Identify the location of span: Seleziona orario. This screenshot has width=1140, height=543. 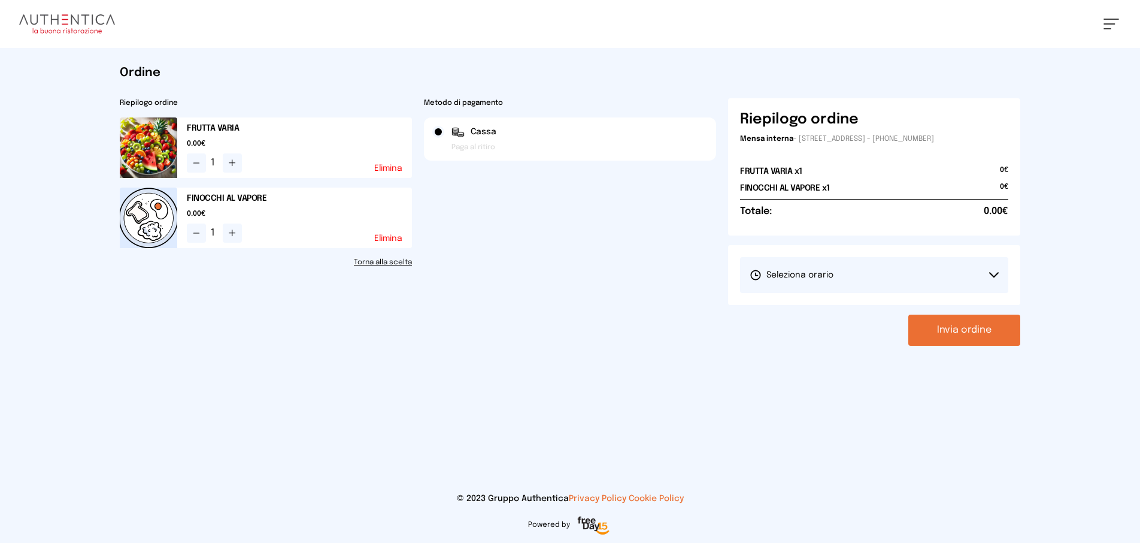
(792, 275).